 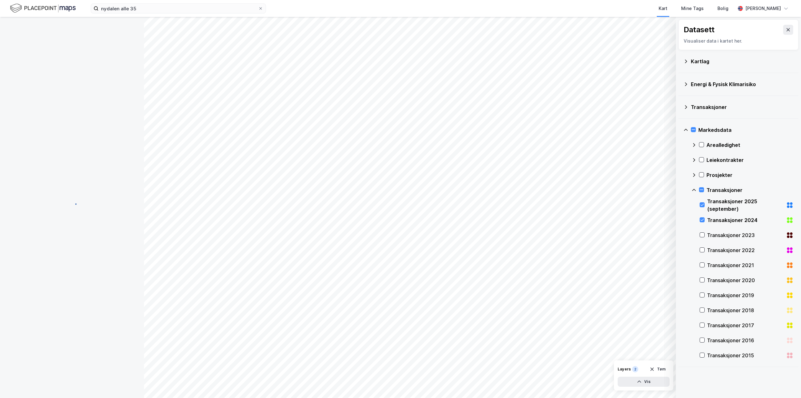 I want to click on input: Søk på adresse, matrikkel, gårdeiere, leietakere eller personer, so click(x=178, y=8).